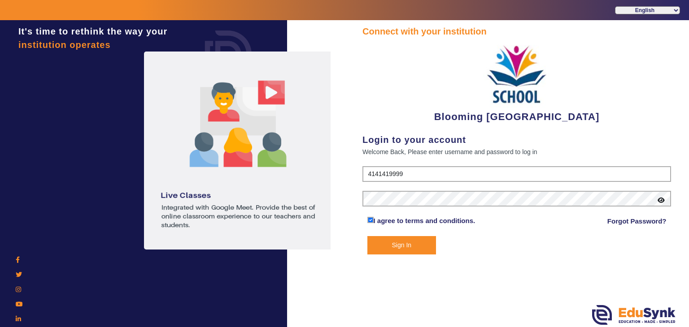 The width and height of the screenshot is (689, 327). What do you see at coordinates (93, 31) in the screenshot?
I see `span: It's time to rethink the way your` at bounding box center [93, 31].